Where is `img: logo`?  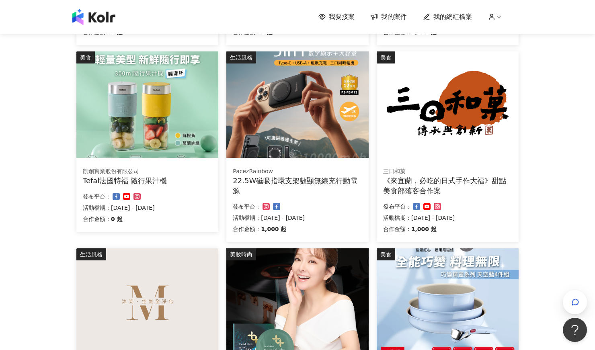
img: logo is located at coordinates (94, 17).